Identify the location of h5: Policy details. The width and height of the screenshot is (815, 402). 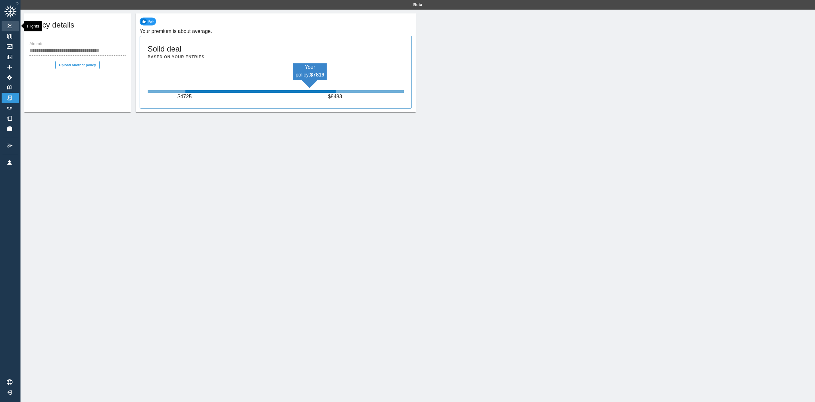
(52, 25).